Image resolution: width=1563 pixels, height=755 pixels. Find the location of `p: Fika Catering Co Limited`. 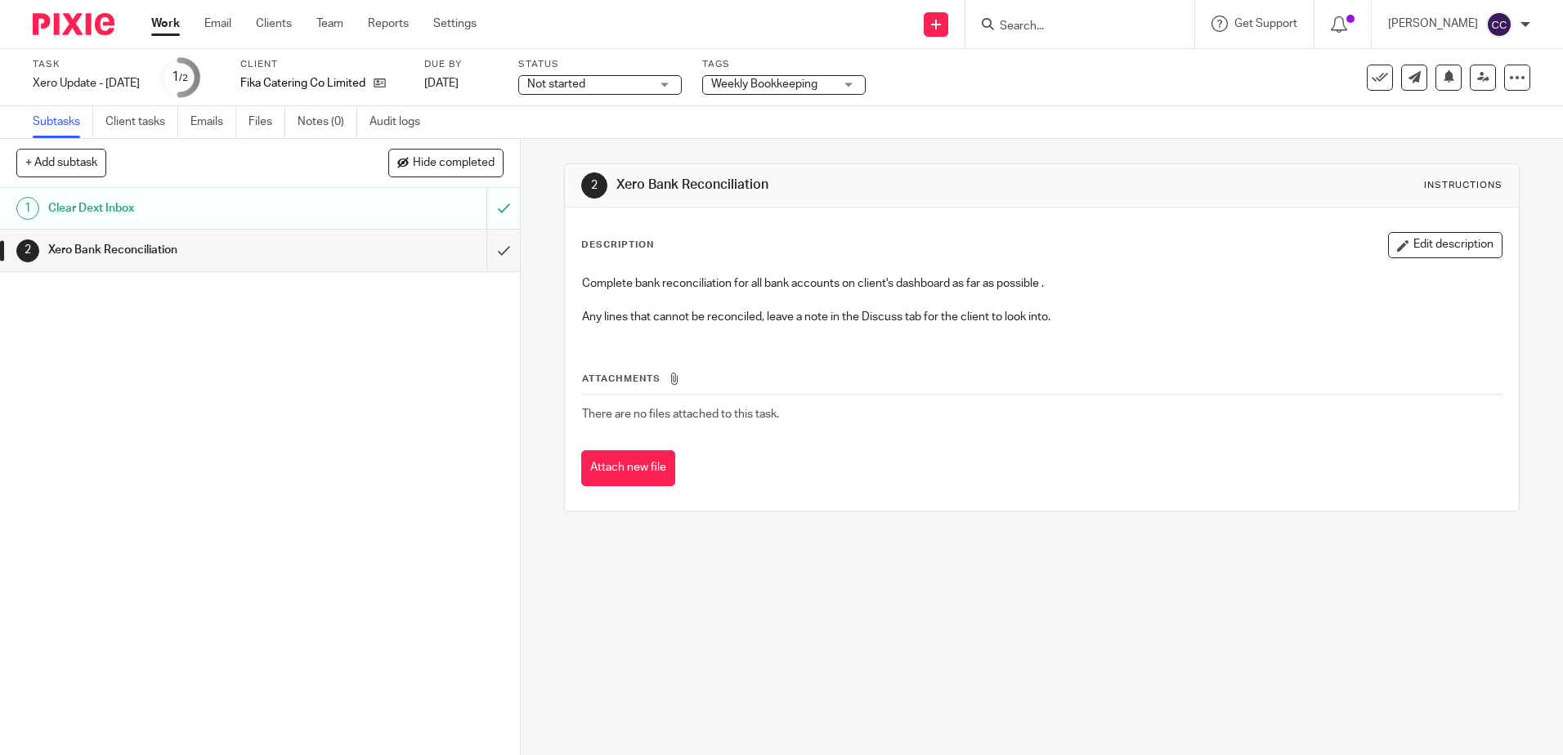

p: Fika Catering Co Limited is located at coordinates (302, 83).